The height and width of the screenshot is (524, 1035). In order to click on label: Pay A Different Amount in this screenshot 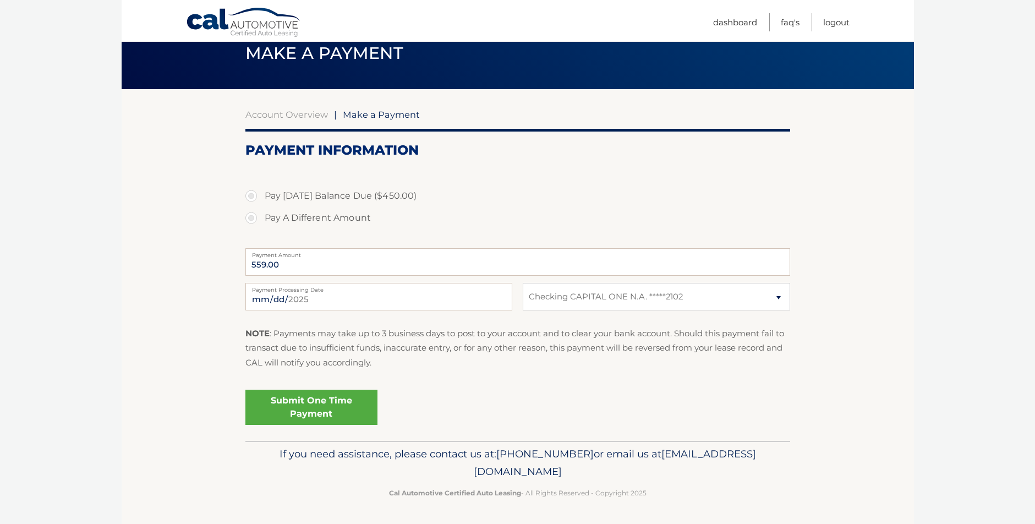, I will do `click(518, 218)`.